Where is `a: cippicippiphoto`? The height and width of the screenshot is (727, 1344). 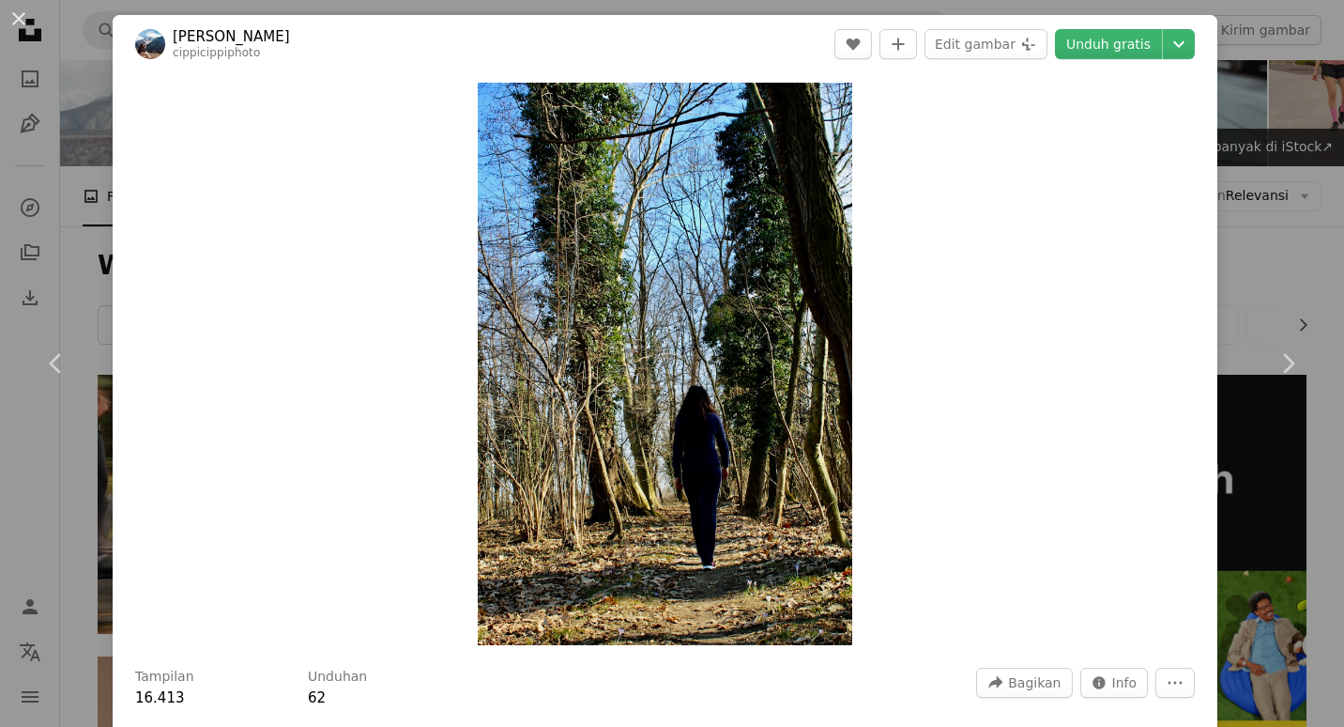
a: cippicippiphoto is located at coordinates (216, 53).